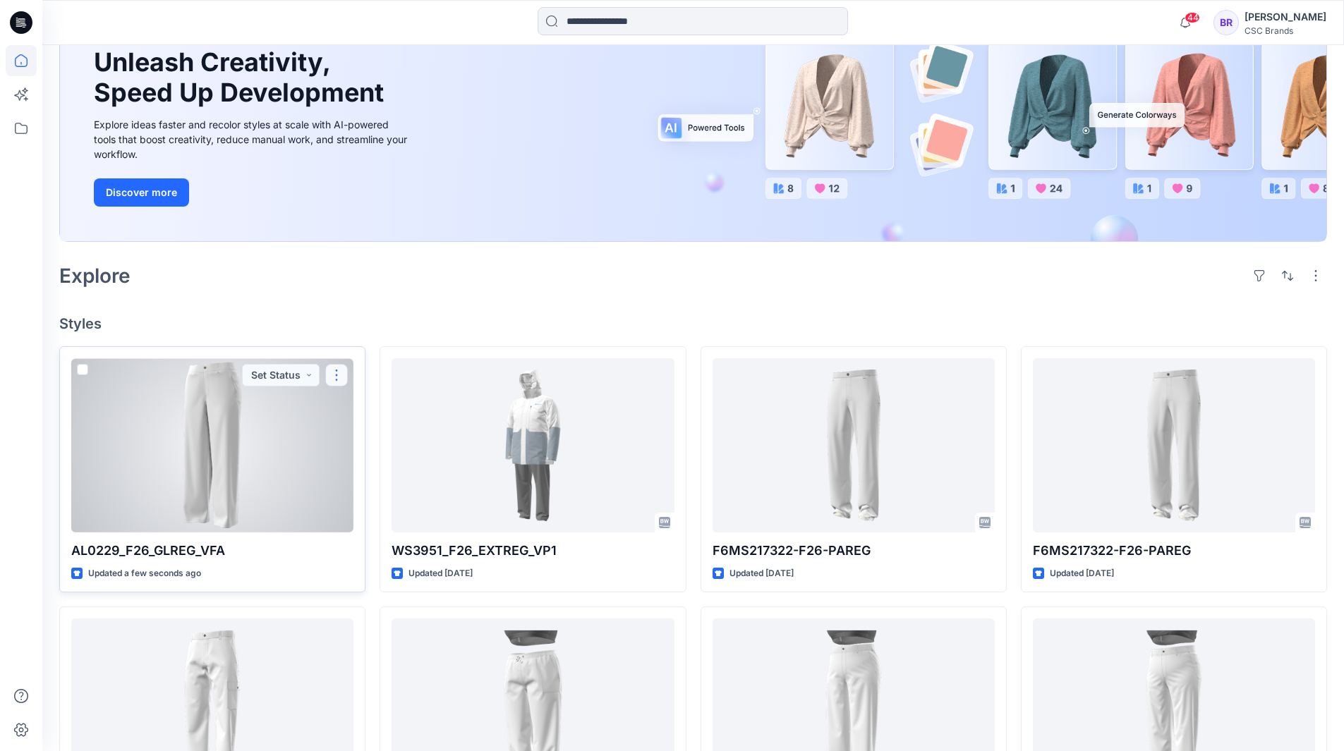  Describe the element at coordinates (145, 574) in the screenshot. I see `p: Updated a few seconds ago` at that location.